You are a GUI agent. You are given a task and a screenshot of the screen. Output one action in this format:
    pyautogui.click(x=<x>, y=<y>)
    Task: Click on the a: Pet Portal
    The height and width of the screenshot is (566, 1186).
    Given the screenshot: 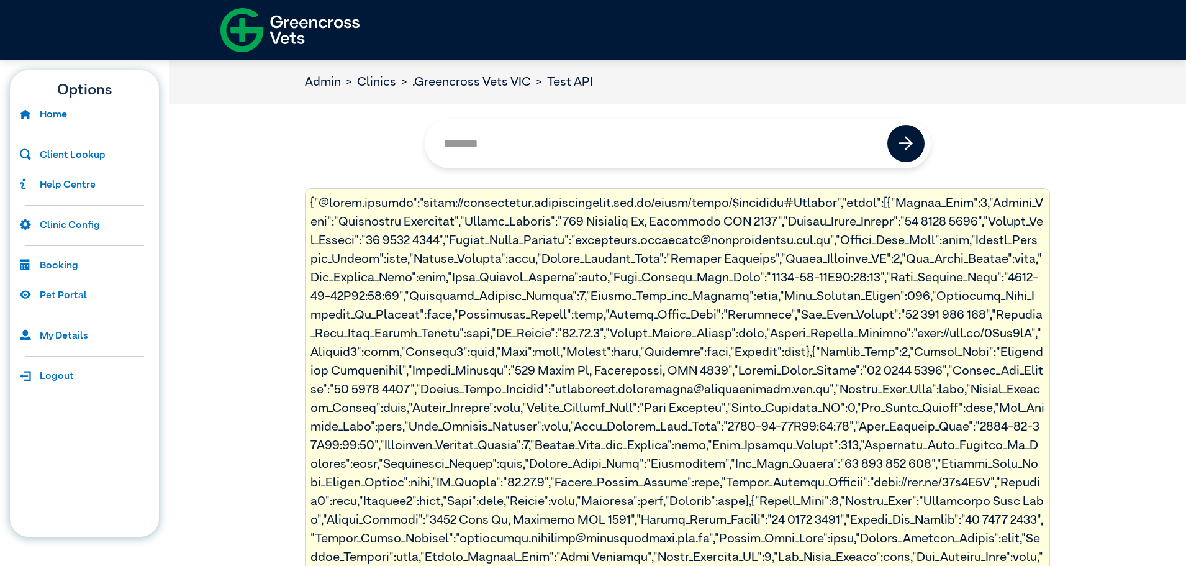 What is the action you would take?
    pyautogui.click(x=53, y=296)
    